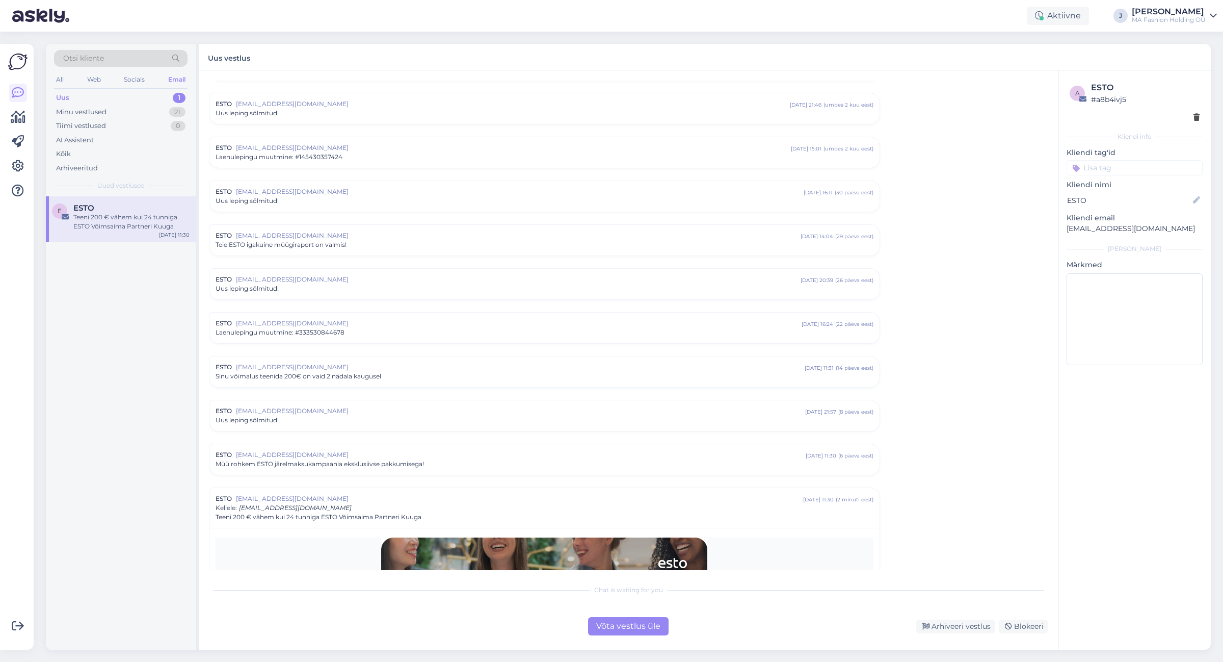  What do you see at coordinates (856, 411) in the screenshot?
I see `div: ( 8 päeva eest )` at bounding box center [856, 411].